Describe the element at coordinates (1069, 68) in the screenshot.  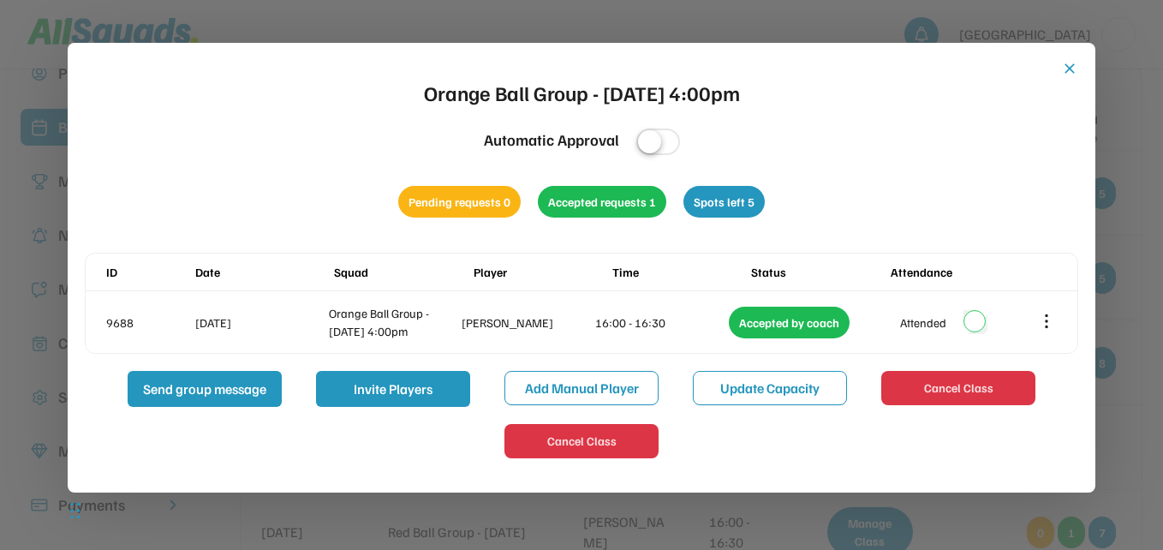
I see `button: close` at that location.